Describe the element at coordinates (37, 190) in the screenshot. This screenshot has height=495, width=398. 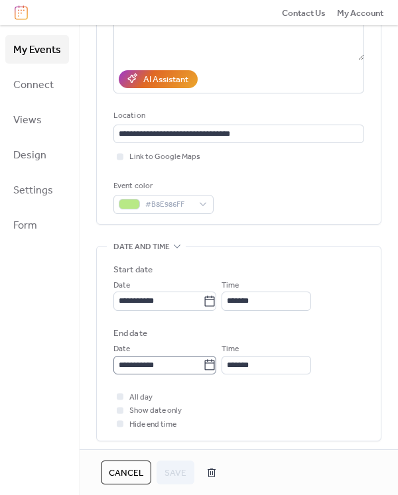
I see `a: Settings` at that location.